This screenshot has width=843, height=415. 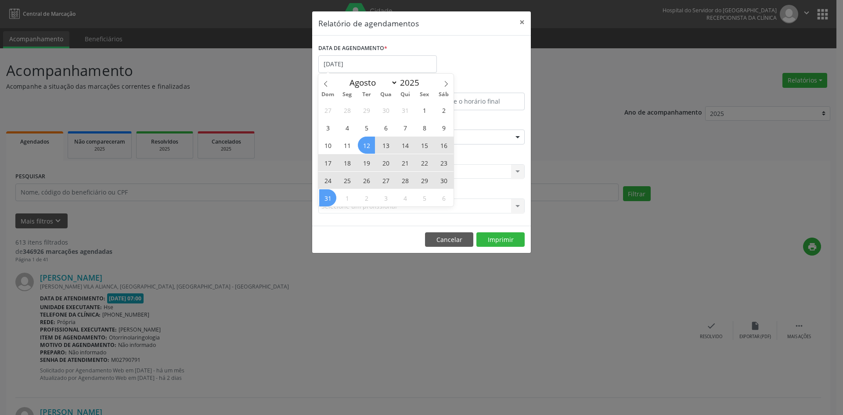 I want to click on span: Agosto 6, 2025, so click(x=386, y=127).